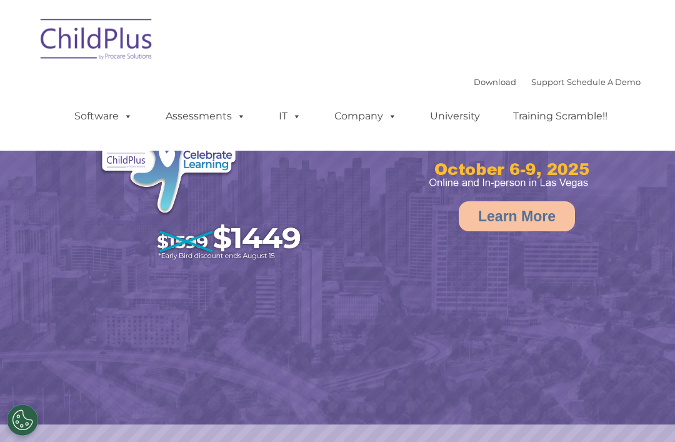 This screenshot has height=442, width=675. I want to click on a: Company, so click(366, 116).